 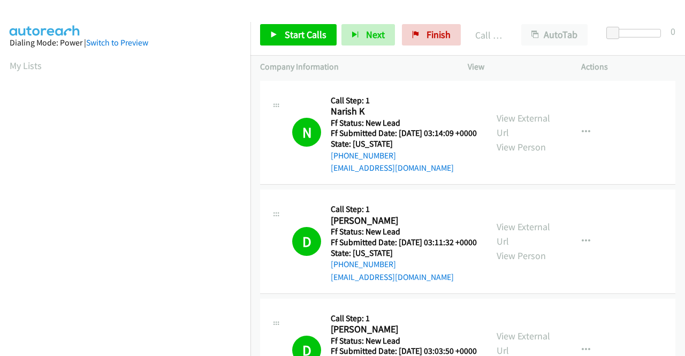 What do you see at coordinates (117, 42) in the screenshot?
I see `a: Switch to Preview` at bounding box center [117, 42].